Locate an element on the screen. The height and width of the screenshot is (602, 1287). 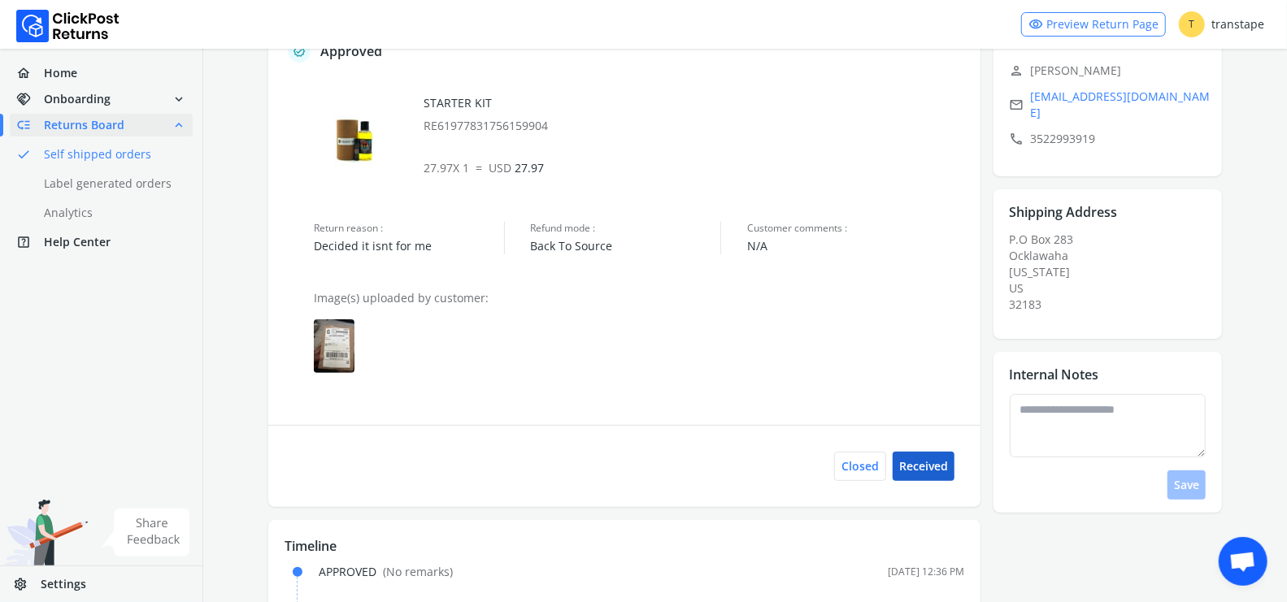
span: Decided it isnt for me is located at coordinates (409, 246).